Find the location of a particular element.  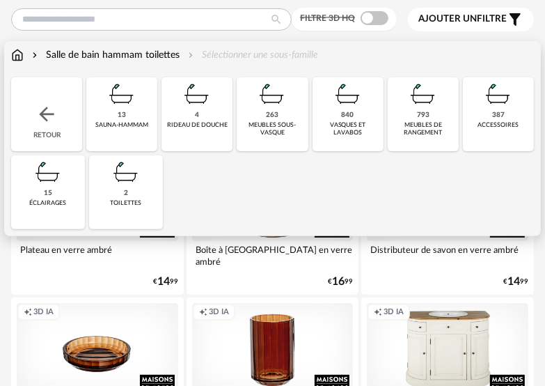

div: 263 is located at coordinates (272, 115).